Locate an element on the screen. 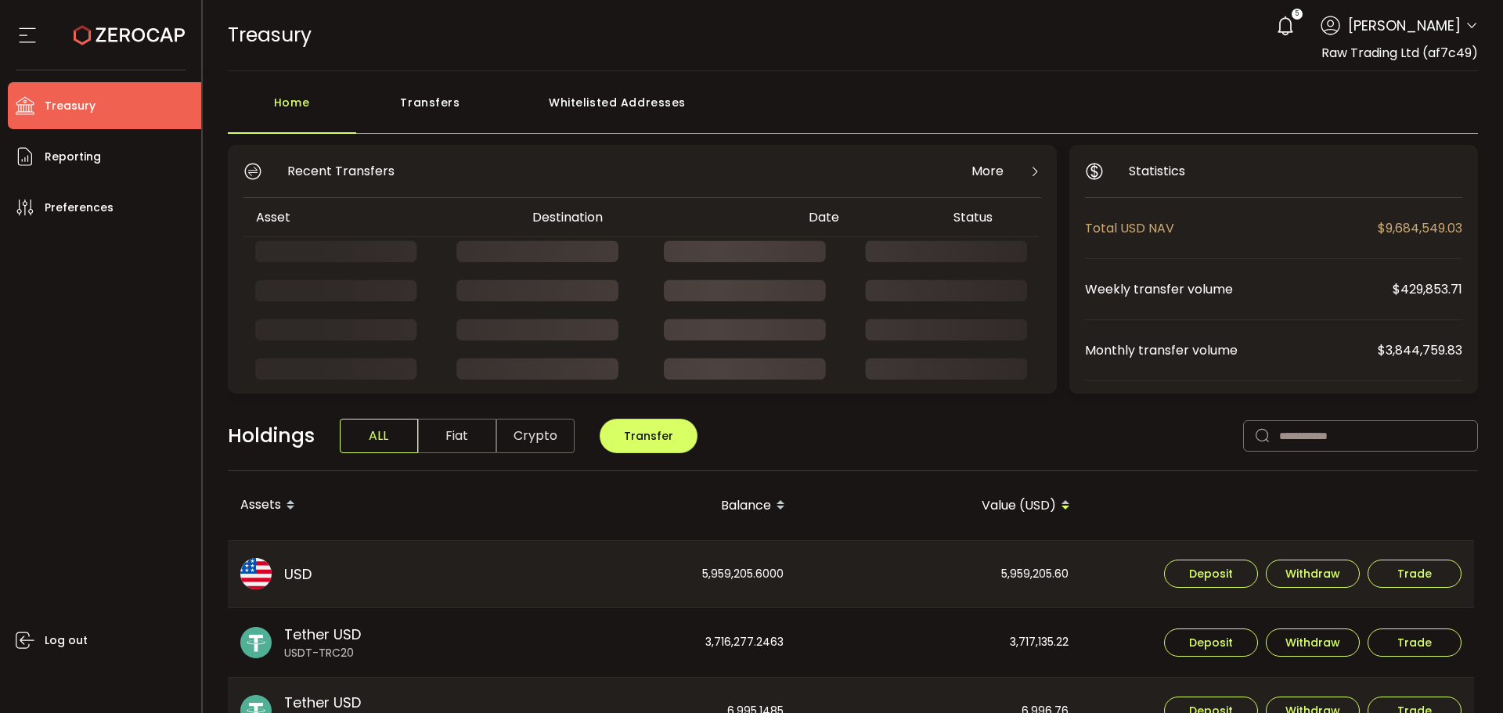 The height and width of the screenshot is (713, 1503). span: Reporting is located at coordinates (73, 157).